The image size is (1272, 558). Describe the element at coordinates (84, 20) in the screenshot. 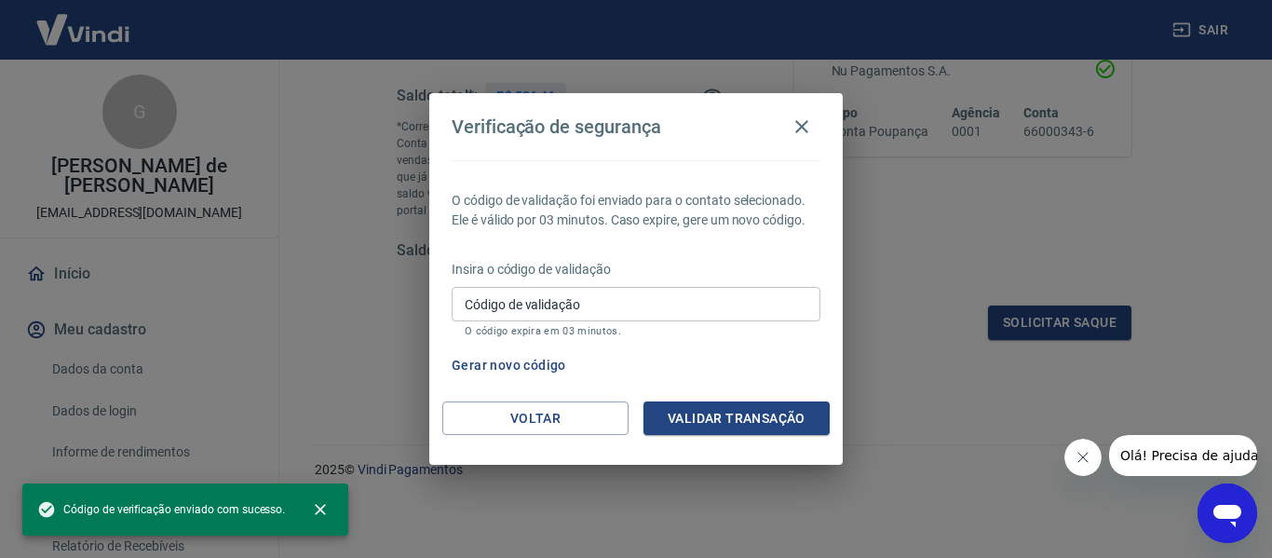

I see `span: Olá! Precisa de ajuda?` at that location.